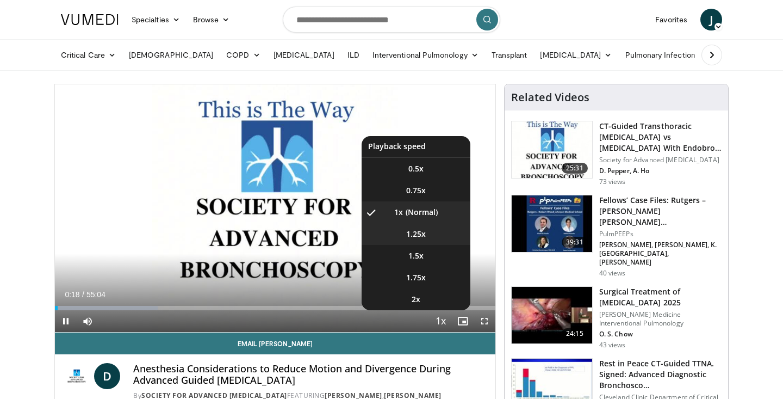  I want to click on a: Browse, so click(212, 20).